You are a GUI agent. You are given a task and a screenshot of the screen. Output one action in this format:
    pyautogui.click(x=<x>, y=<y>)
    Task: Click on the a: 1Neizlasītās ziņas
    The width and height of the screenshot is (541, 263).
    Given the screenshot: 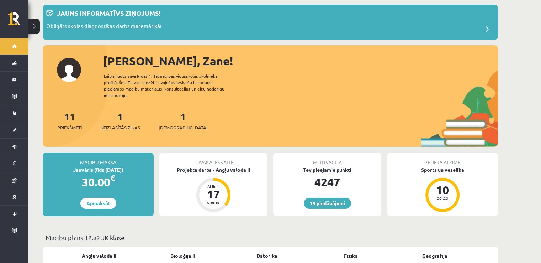 What is the action you would take?
    pyautogui.click(x=120, y=120)
    